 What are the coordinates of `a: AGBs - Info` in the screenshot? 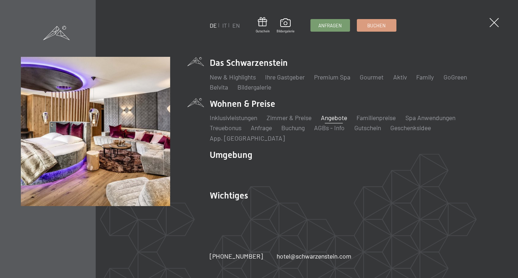 It's located at (329, 128).